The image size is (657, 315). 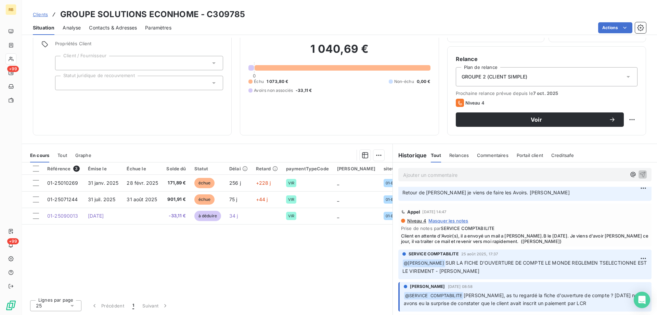 I want to click on span: Prise de notes par, so click(x=525, y=228).